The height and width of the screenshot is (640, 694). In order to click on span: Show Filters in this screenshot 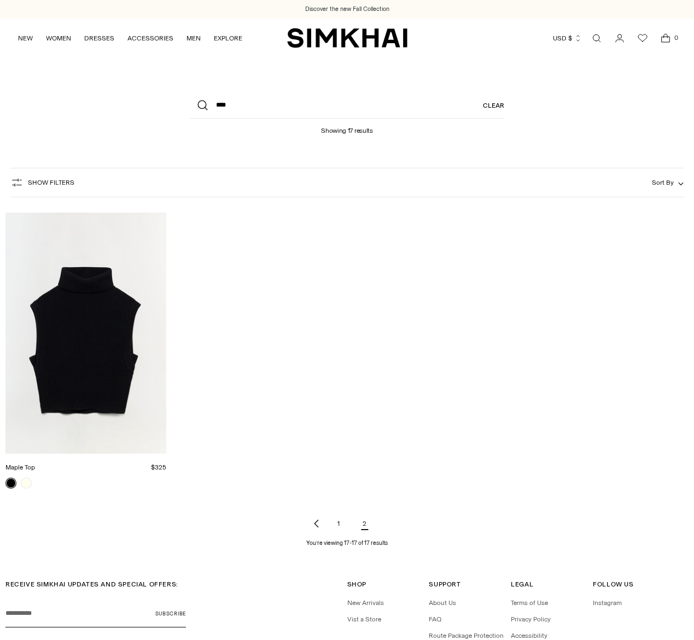, I will do `click(51, 183)`.